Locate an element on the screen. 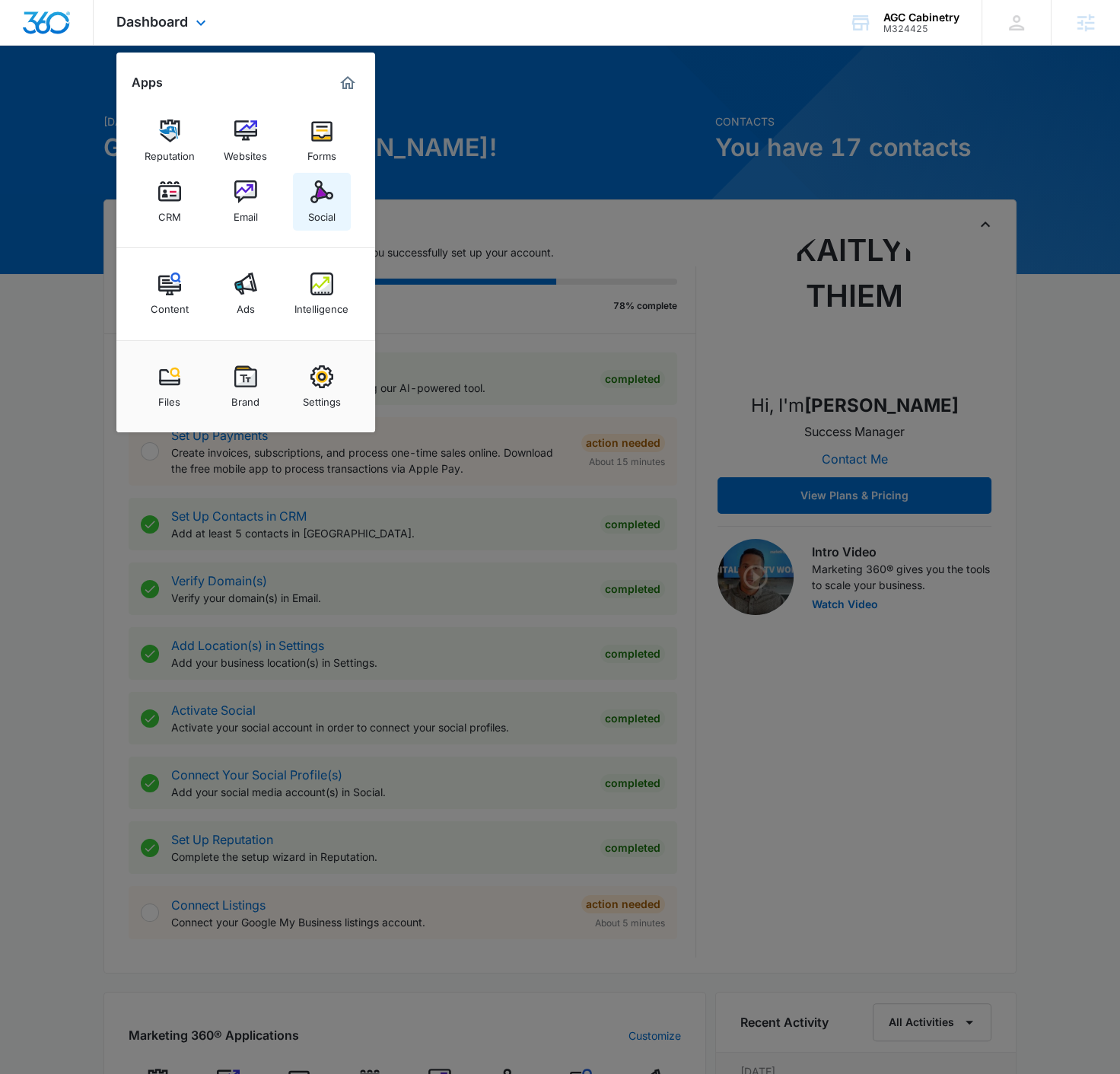  a: Forms is located at coordinates (322, 141).